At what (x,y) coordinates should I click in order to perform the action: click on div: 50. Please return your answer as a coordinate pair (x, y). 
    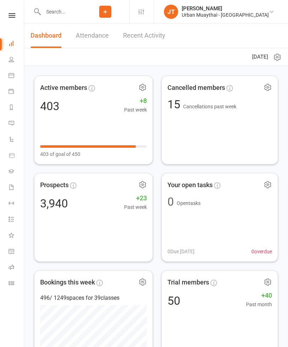
    Looking at the image, I should click on (174, 301).